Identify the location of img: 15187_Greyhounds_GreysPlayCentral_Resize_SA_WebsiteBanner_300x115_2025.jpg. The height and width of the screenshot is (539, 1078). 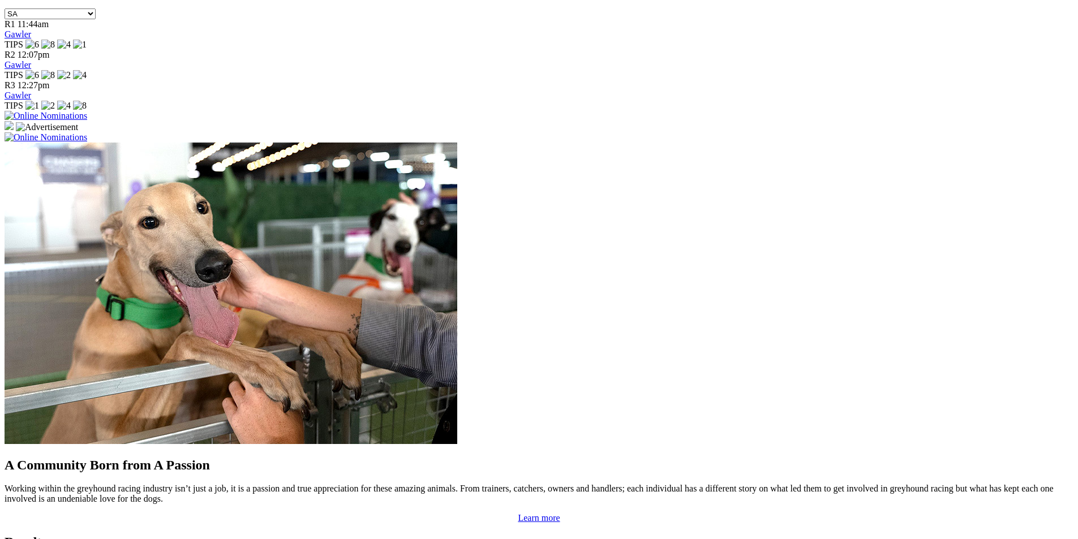
(9, 126).